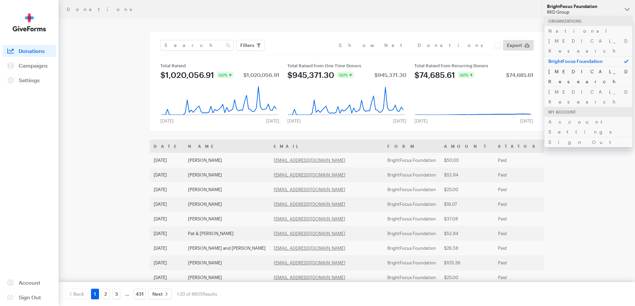 The width and height of the screenshot is (635, 306). Describe the element at coordinates (583, 6) in the screenshot. I see `div: BrightFocus Foundation` at that location.